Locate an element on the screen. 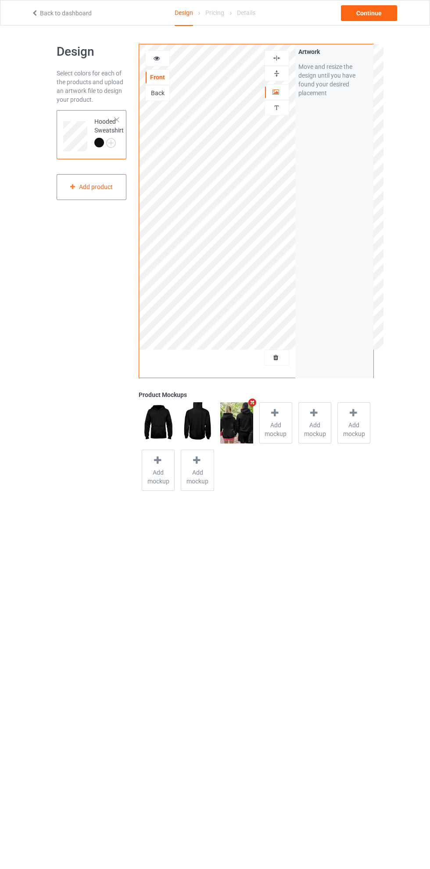 The image size is (430, 869). div: Add product is located at coordinates (92, 187).